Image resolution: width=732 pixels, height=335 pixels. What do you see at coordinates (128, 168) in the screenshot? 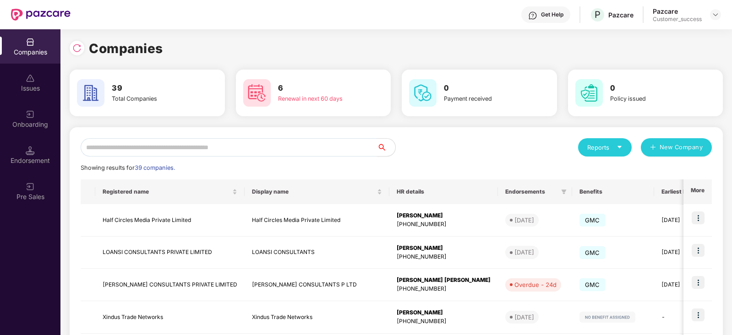
I see `span: Showing results for` at bounding box center [128, 168].